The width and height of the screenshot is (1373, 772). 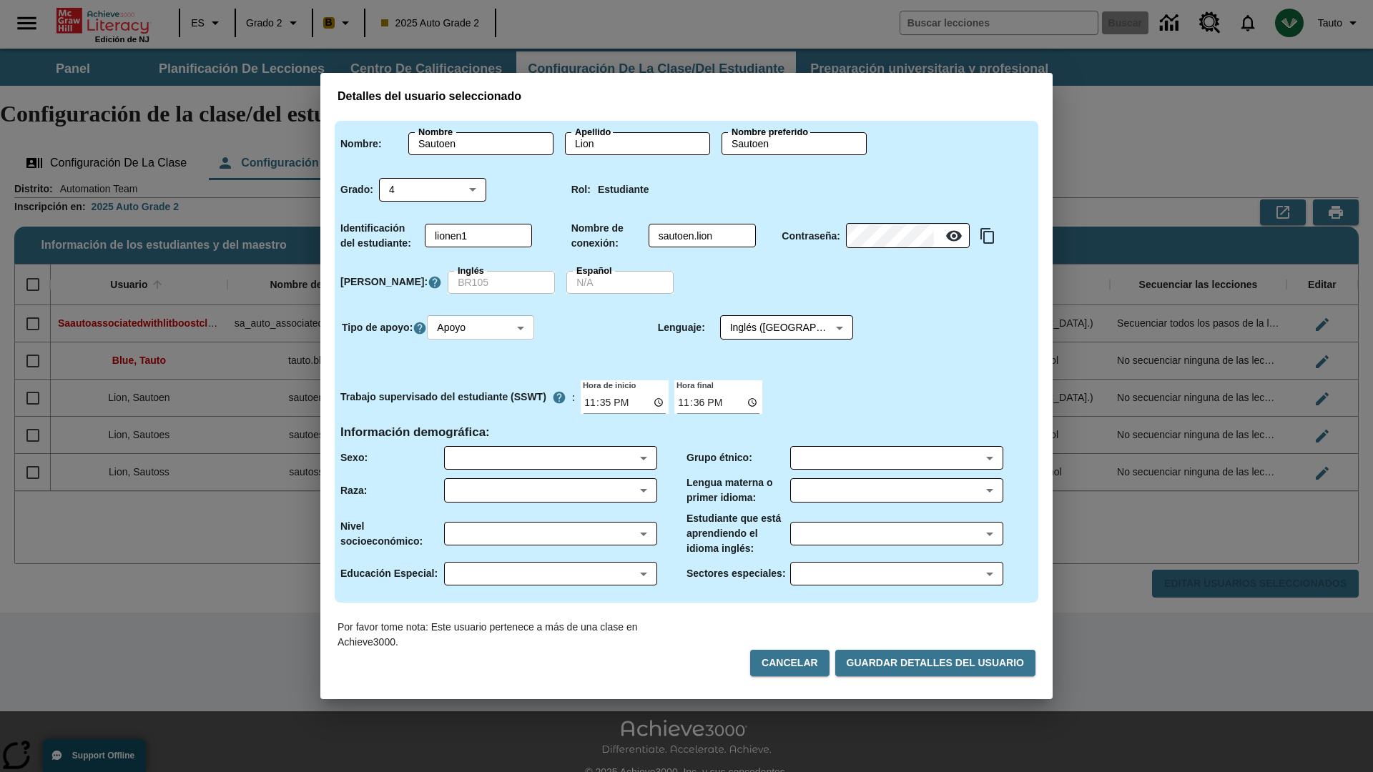 I want to click on h4: Información demográfica :, so click(x=415, y=433).